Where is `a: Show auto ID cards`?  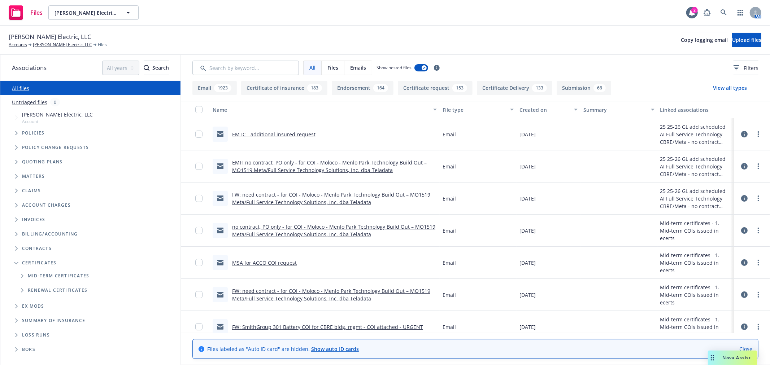
a: Show auto ID cards is located at coordinates (335, 349).